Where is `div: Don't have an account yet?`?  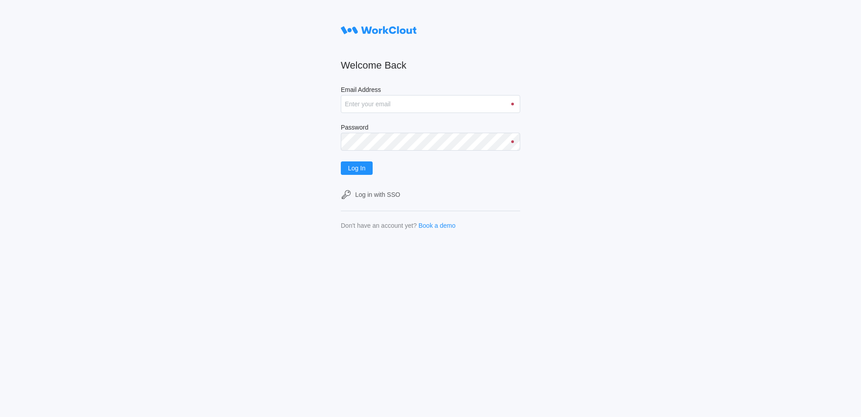
div: Don't have an account yet? is located at coordinates (378, 226).